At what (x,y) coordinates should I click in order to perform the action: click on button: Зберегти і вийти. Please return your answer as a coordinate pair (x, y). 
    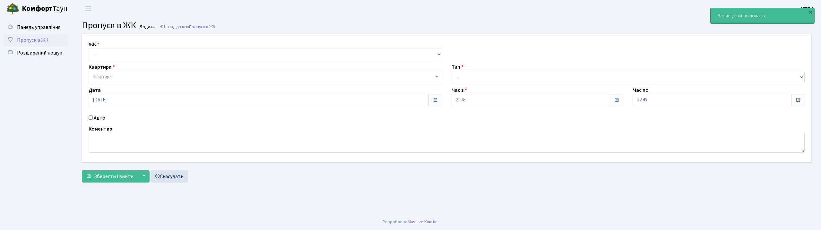
    Looking at the image, I should click on (110, 177).